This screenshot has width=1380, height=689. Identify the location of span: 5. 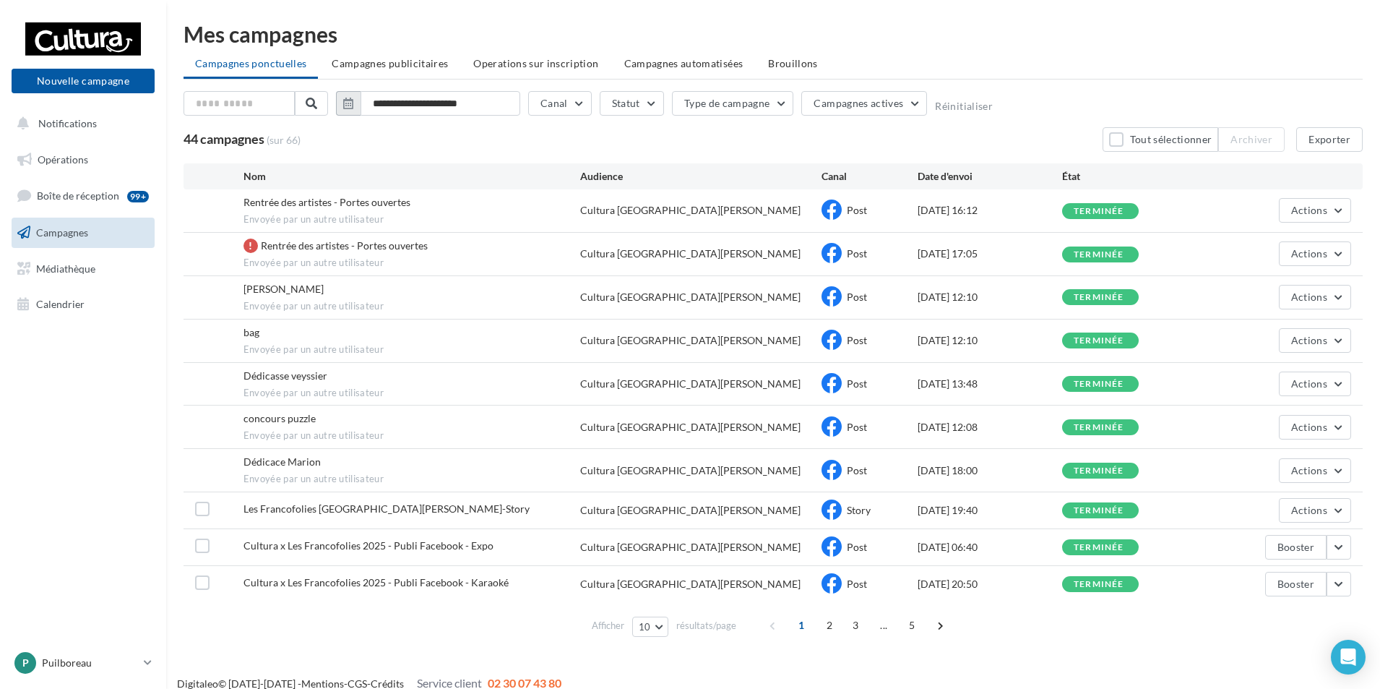
(912, 625).